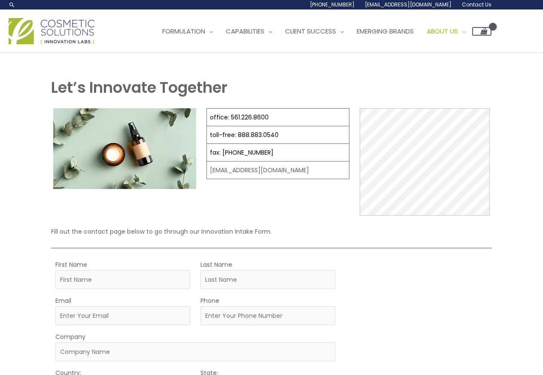  I want to click on span: Contact Us, so click(477, 4).